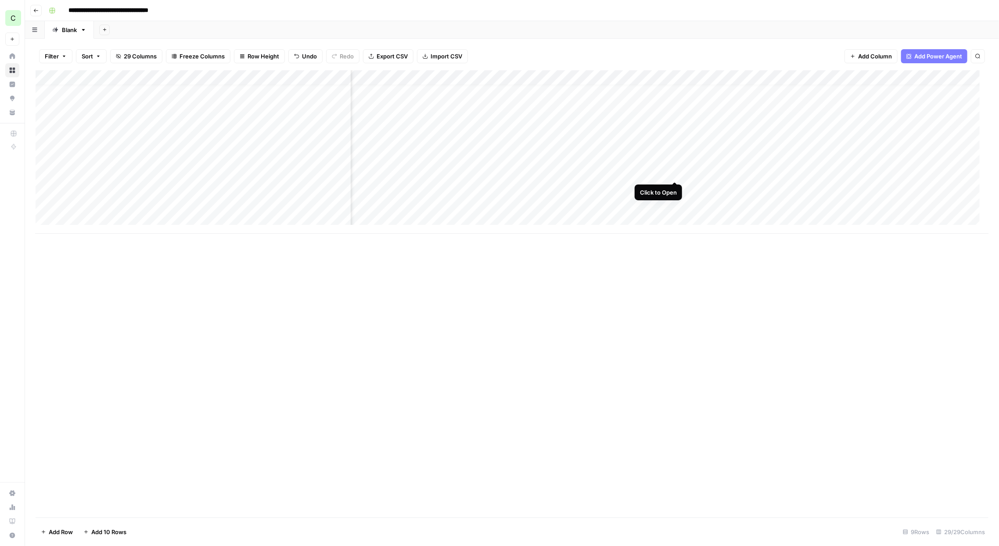  Describe the element at coordinates (871, 56) in the screenshot. I see `button: Add Column` at that location.